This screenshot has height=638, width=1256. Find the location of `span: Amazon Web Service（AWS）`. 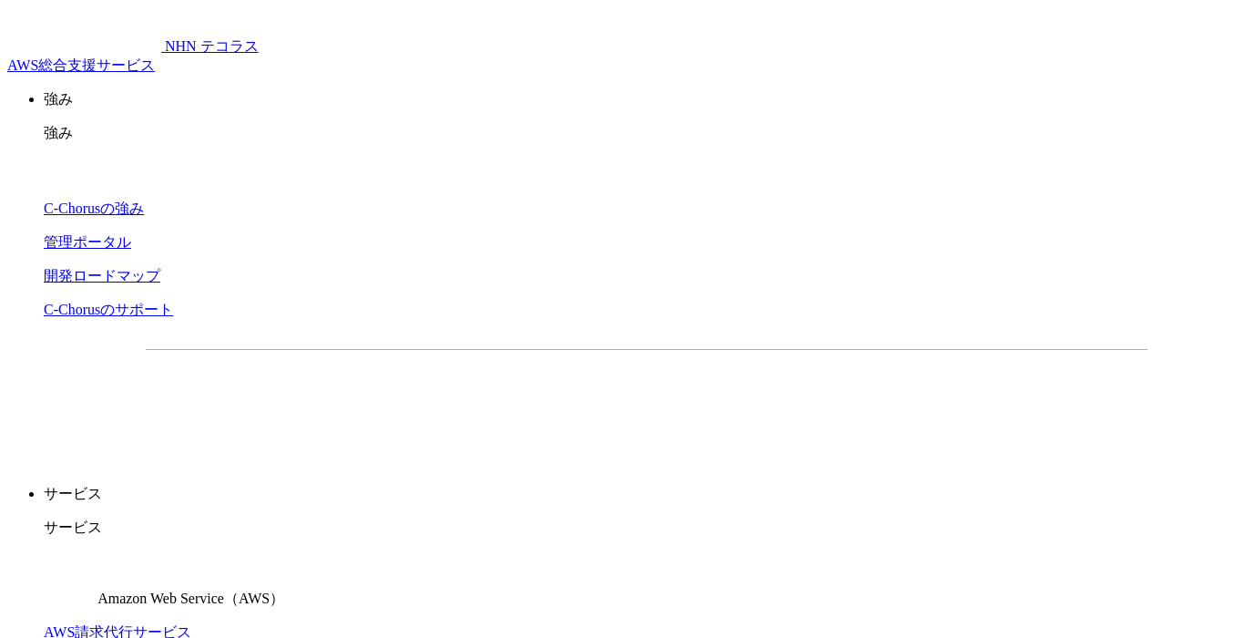

span: Amazon Web Service（AWS） is located at coordinates (190, 598).